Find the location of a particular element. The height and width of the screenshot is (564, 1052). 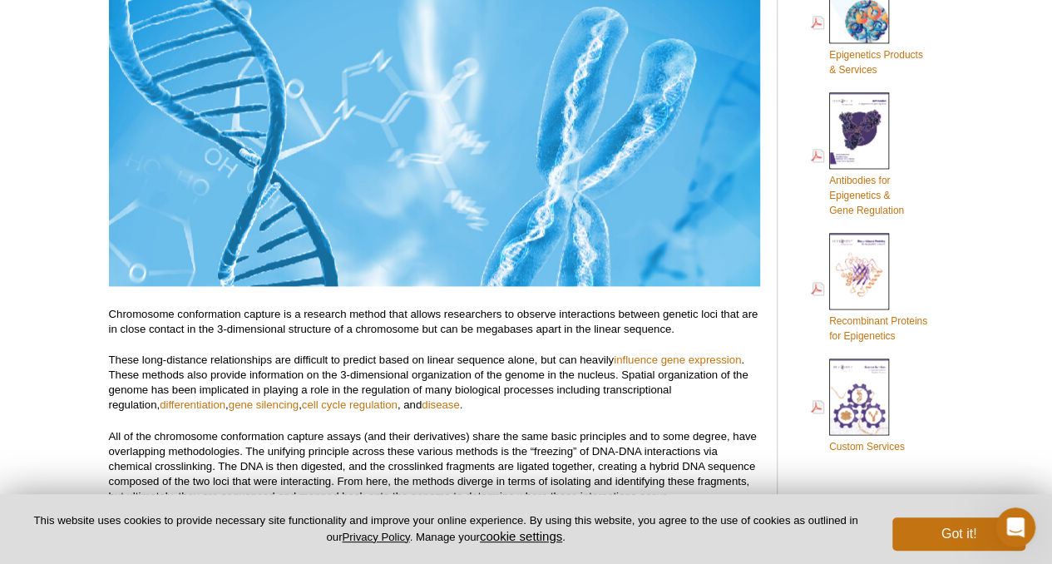

a: differentiation is located at coordinates (192, 404).